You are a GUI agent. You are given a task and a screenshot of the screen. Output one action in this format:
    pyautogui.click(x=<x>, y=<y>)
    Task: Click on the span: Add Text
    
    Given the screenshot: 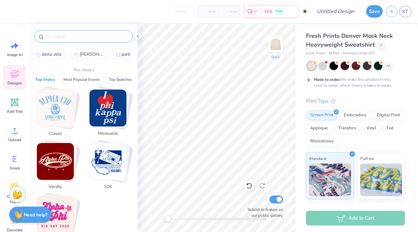 What is the action you would take?
    pyautogui.click(x=15, y=112)
    